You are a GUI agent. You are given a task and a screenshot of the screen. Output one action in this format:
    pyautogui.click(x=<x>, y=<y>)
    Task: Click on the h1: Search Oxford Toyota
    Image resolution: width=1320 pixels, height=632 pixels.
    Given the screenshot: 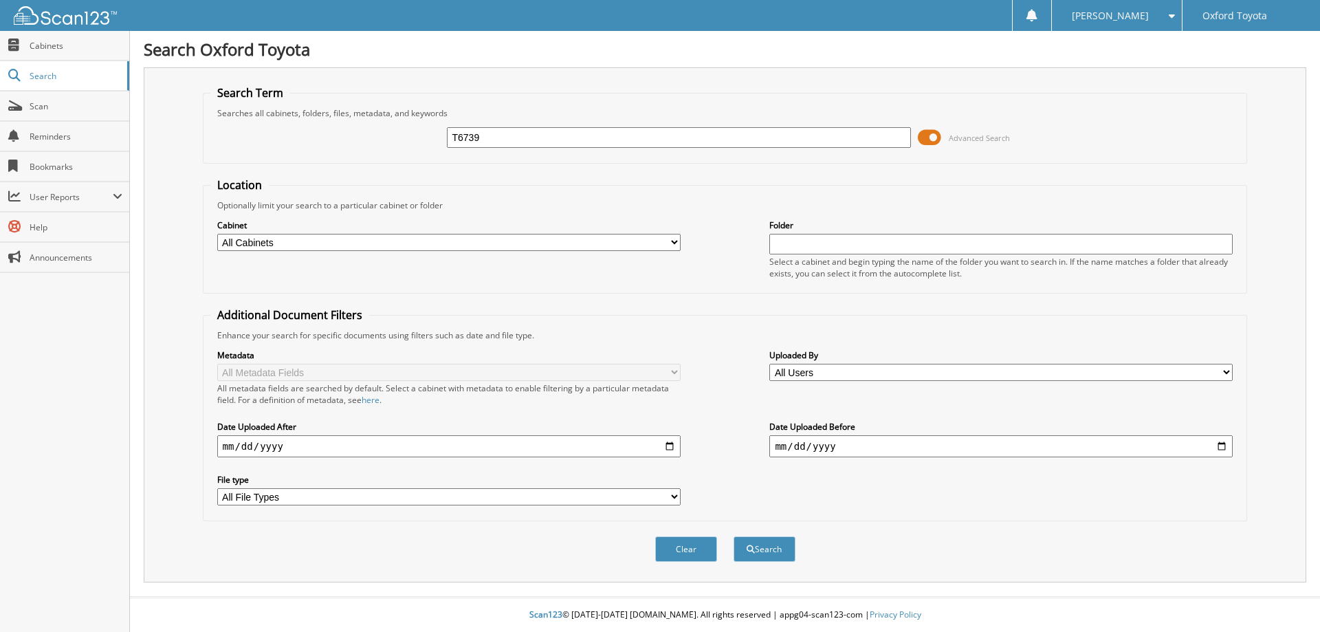 What is the action you would take?
    pyautogui.click(x=725, y=49)
    